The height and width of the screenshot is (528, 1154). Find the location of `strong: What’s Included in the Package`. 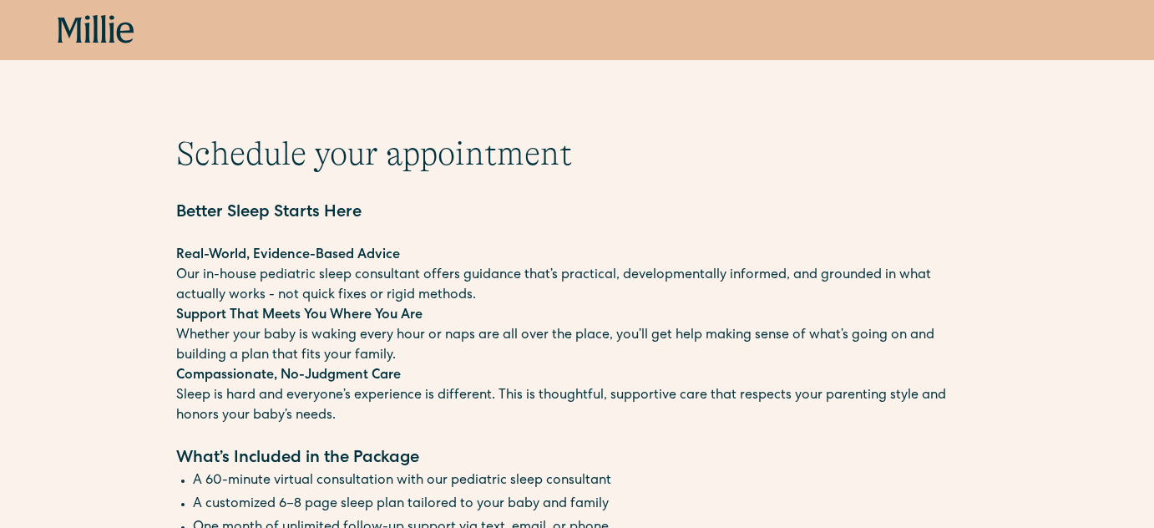

strong: What’s Included in the Package is located at coordinates (297, 459).